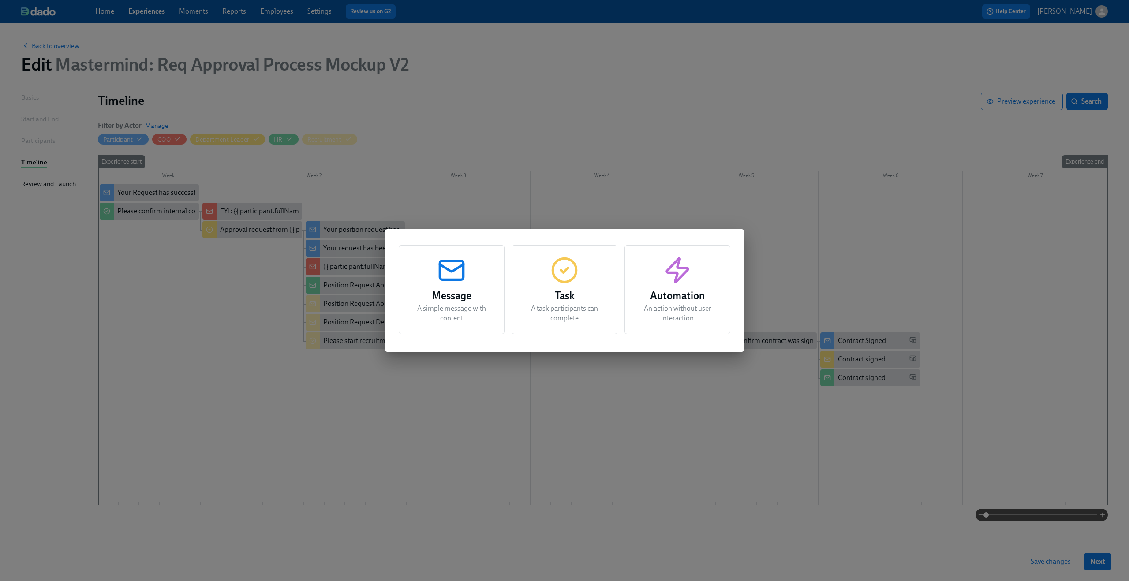 The image size is (1129, 581). What do you see at coordinates (677, 314) in the screenshot?
I see `p: An action without user interaction` at bounding box center [677, 314].